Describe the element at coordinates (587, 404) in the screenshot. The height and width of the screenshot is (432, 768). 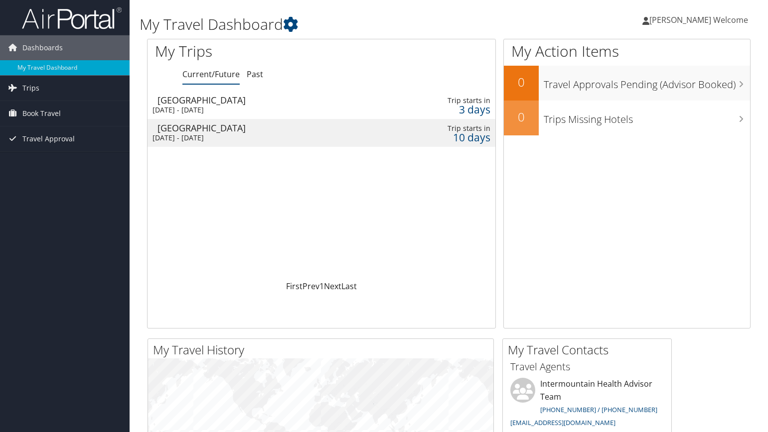
I see `li: Intermountain Health Advisor Team` at that location.